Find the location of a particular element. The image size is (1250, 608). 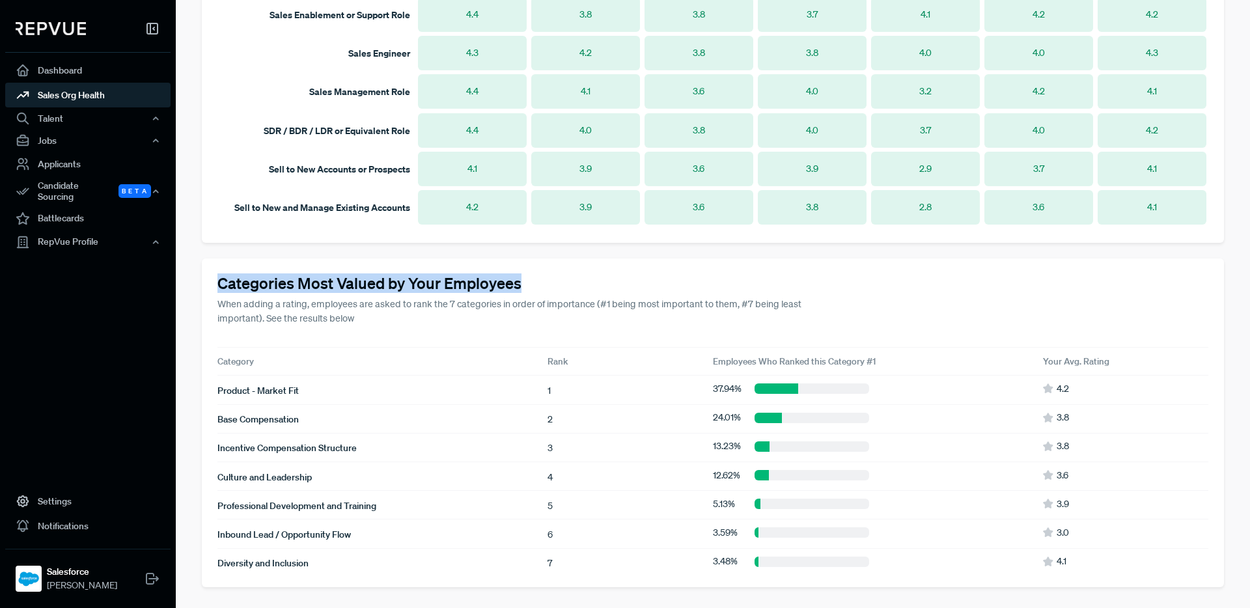

button: Candidate Sourcing Beta is located at coordinates (88, 191).